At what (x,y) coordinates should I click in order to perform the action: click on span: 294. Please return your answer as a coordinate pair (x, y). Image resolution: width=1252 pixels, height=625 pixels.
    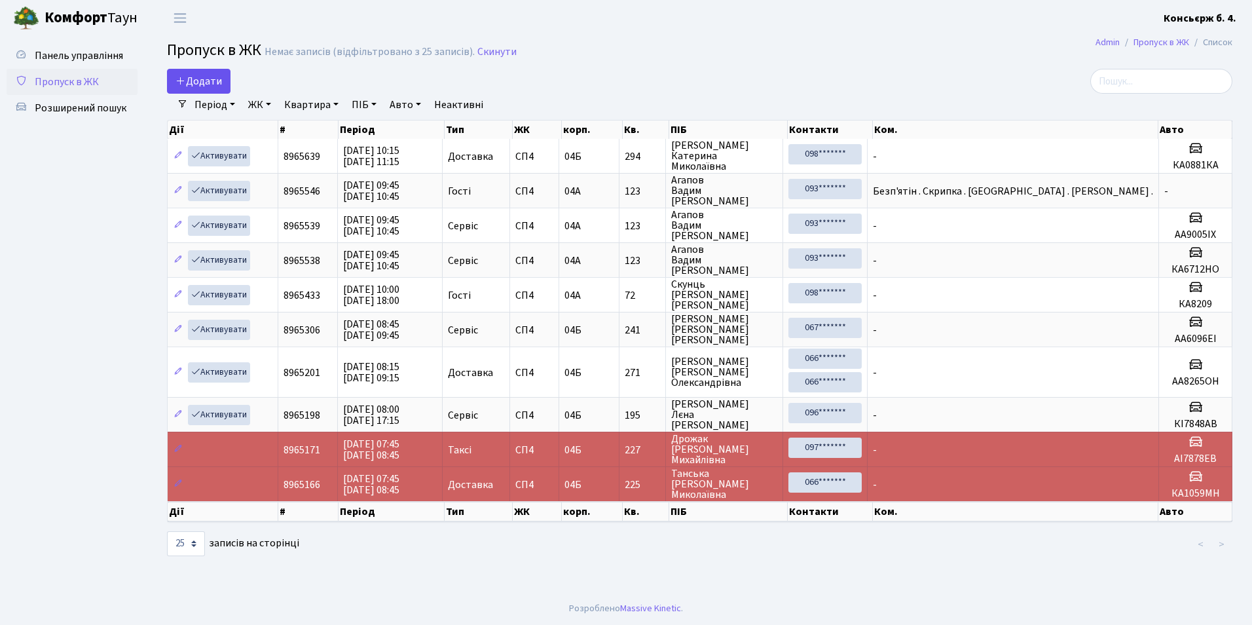
    Looking at the image, I should click on (643, 157).